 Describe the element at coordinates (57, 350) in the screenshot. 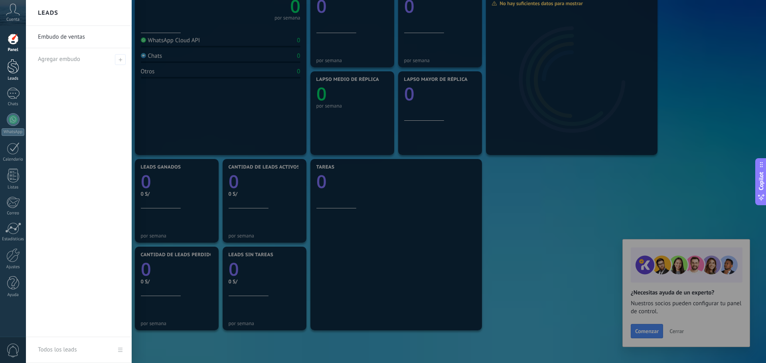

I see `div: Todos los leads` at that location.